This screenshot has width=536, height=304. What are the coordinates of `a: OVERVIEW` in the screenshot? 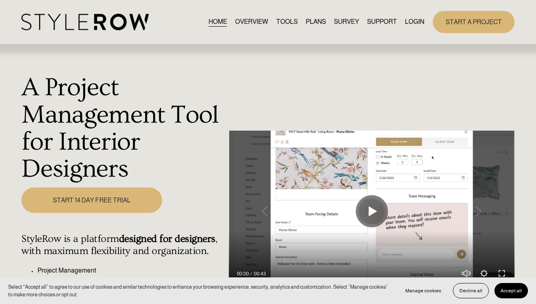 It's located at (251, 22).